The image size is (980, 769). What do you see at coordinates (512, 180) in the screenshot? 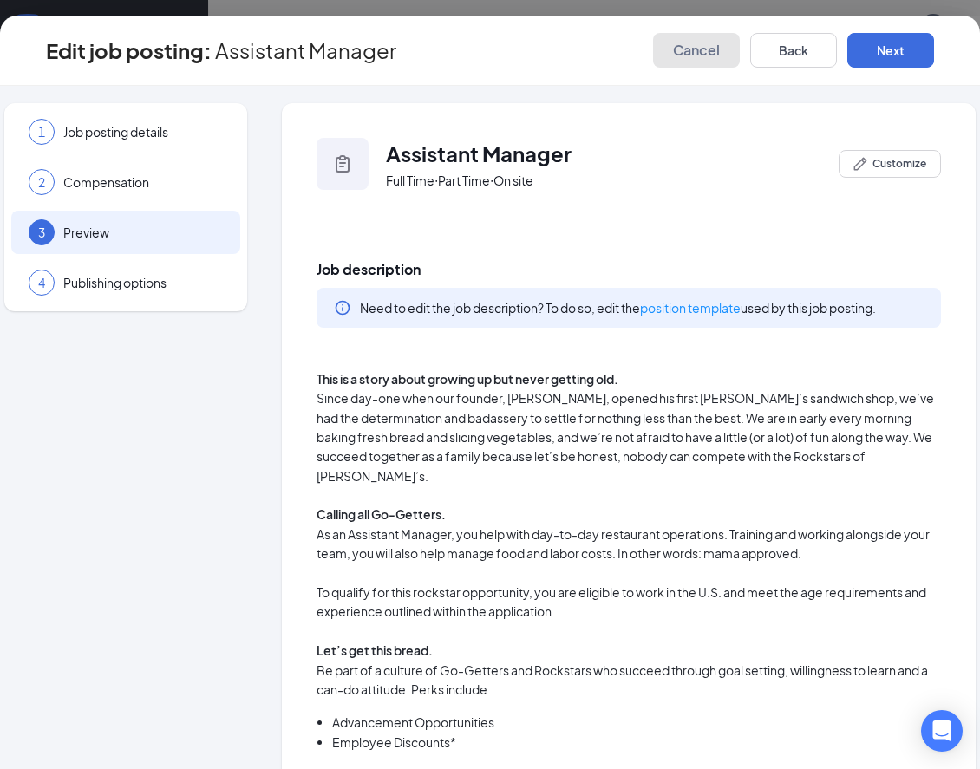
I see `span: ‧ On site` at bounding box center [512, 180].